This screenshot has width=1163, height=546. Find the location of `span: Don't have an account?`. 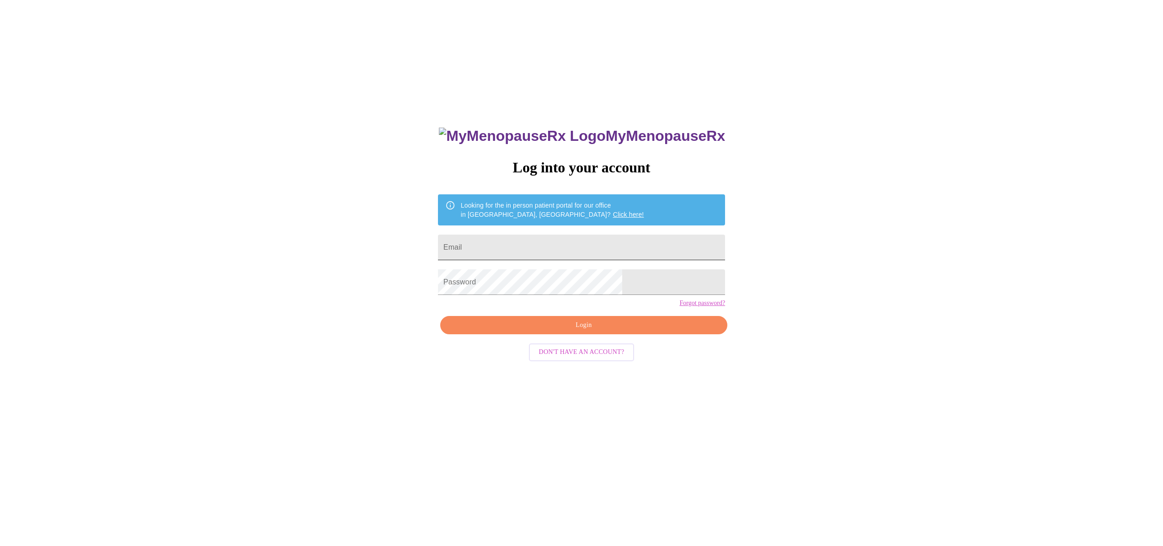

span: Don't have an account? is located at coordinates (581, 352).